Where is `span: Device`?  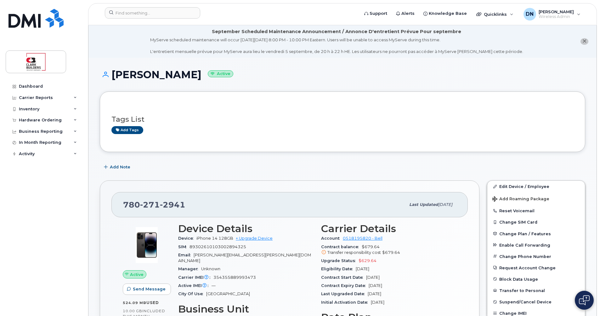
span: Device is located at coordinates (187, 238).